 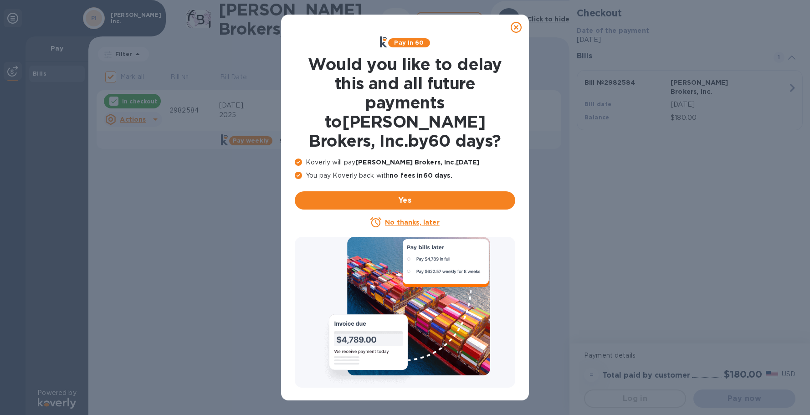 What do you see at coordinates (412, 222) in the screenshot?
I see `u: No thanks, later` at bounding box center [412, 222].